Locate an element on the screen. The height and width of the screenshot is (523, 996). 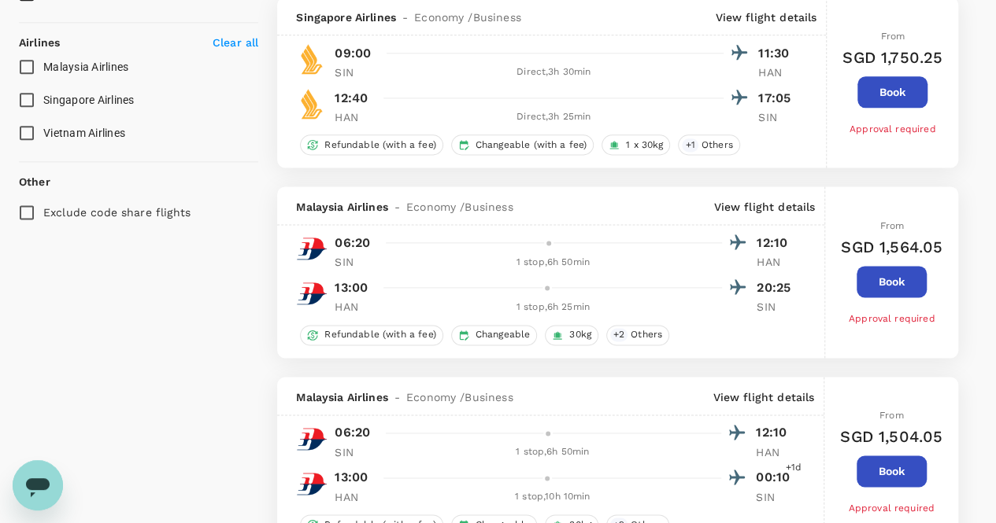
p: 20:25 is located at coordinates (776, 288).